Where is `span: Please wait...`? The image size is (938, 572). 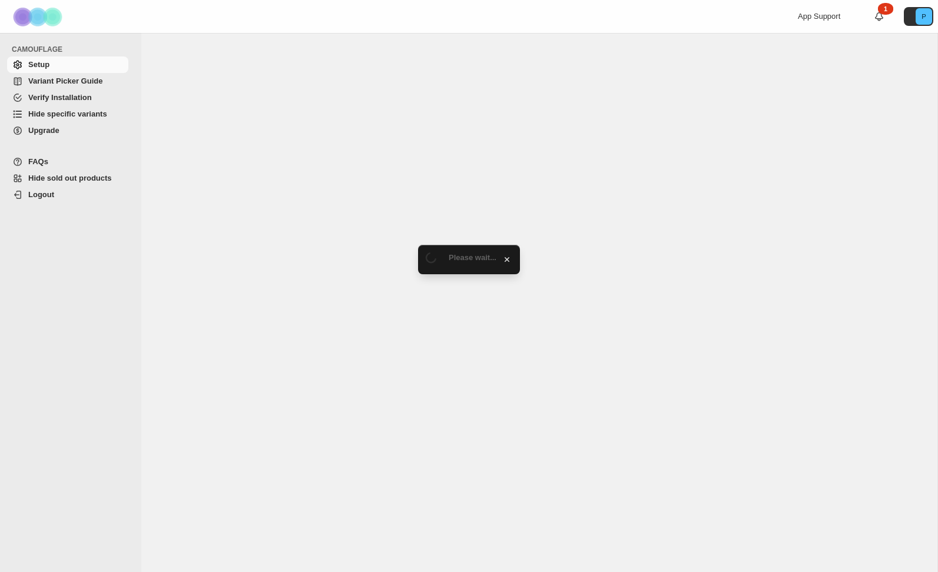 span: Please wait... is located at coordinates (472, 257).